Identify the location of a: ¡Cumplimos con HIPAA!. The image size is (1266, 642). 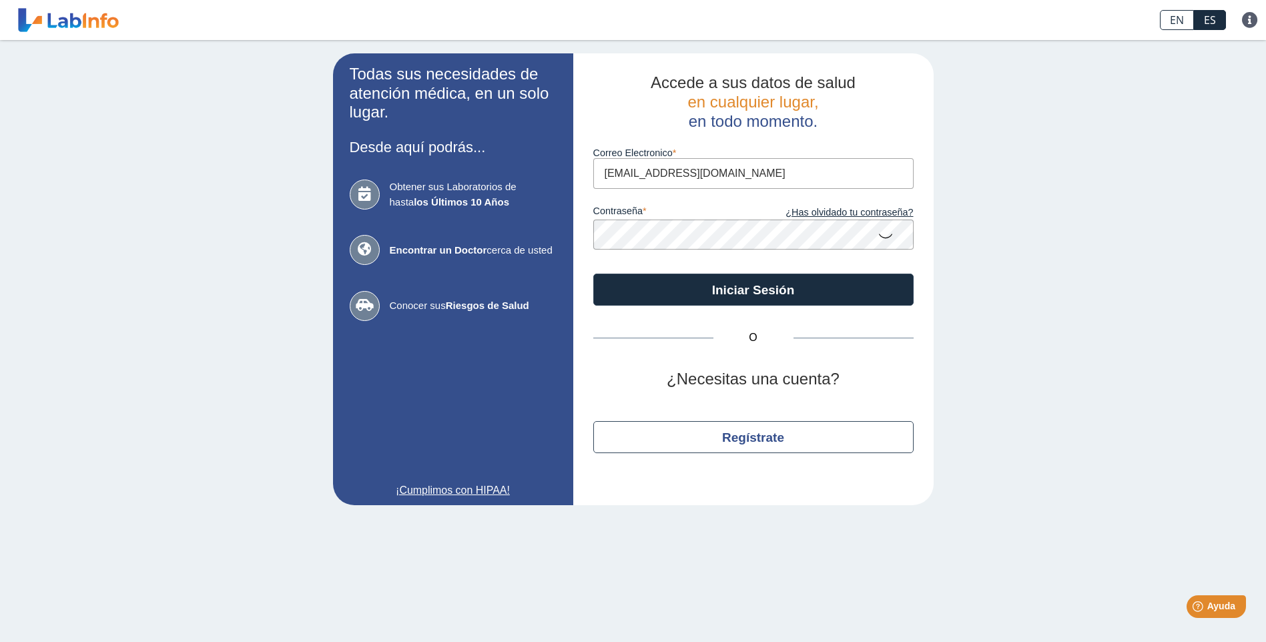
(453, 491).